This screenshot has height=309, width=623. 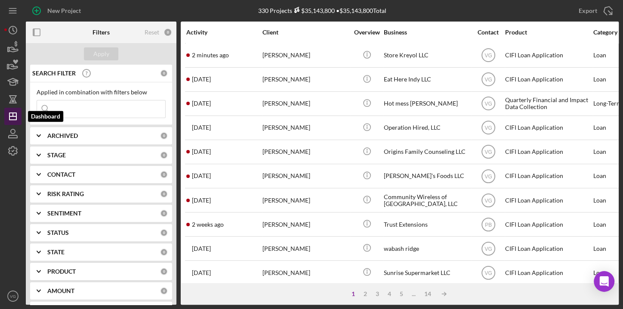 I want to click on div: 3, so click(x=377, y=294).